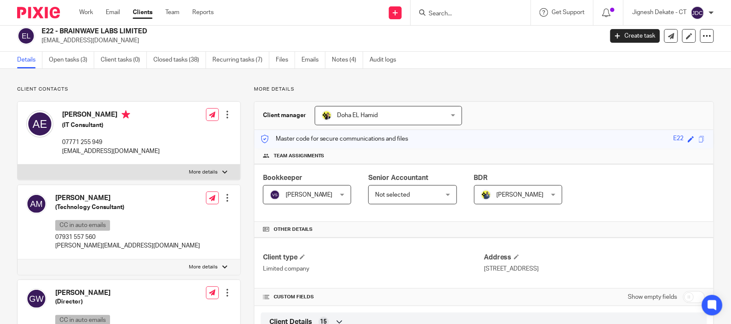 This screenshot has width=731, height=324. What do you see at coordinates (481, 178) in the screenshot?
I see `span: BDR` at bounding box center [481, 178].